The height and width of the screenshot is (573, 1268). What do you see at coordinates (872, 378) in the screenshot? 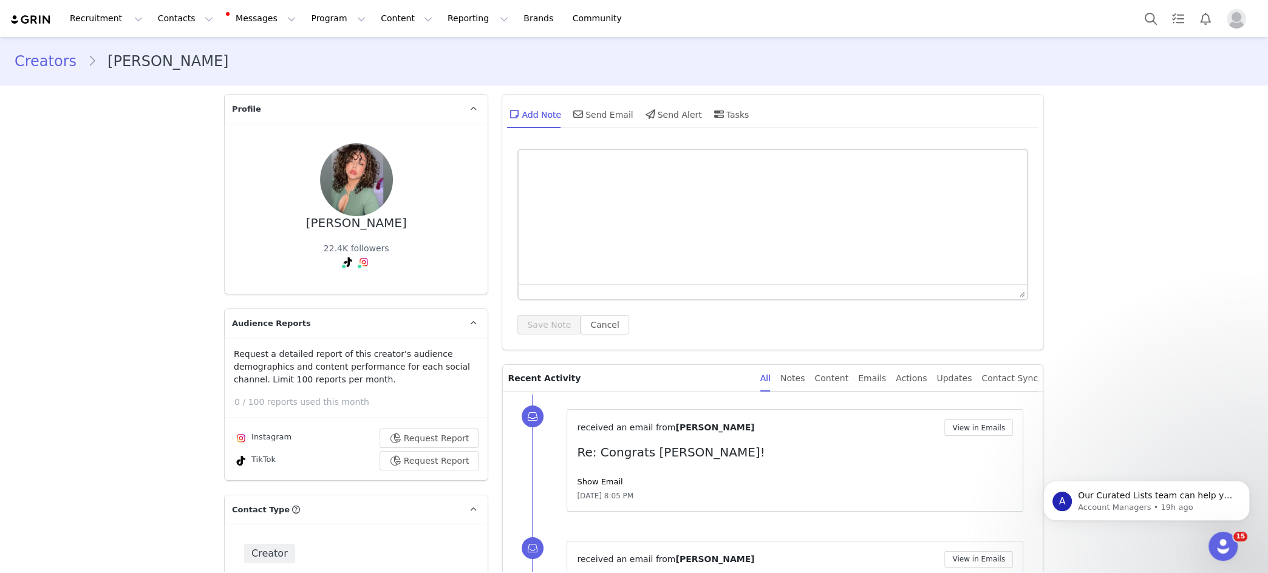
I see `div: Emails` at bounding box center [872, 378].